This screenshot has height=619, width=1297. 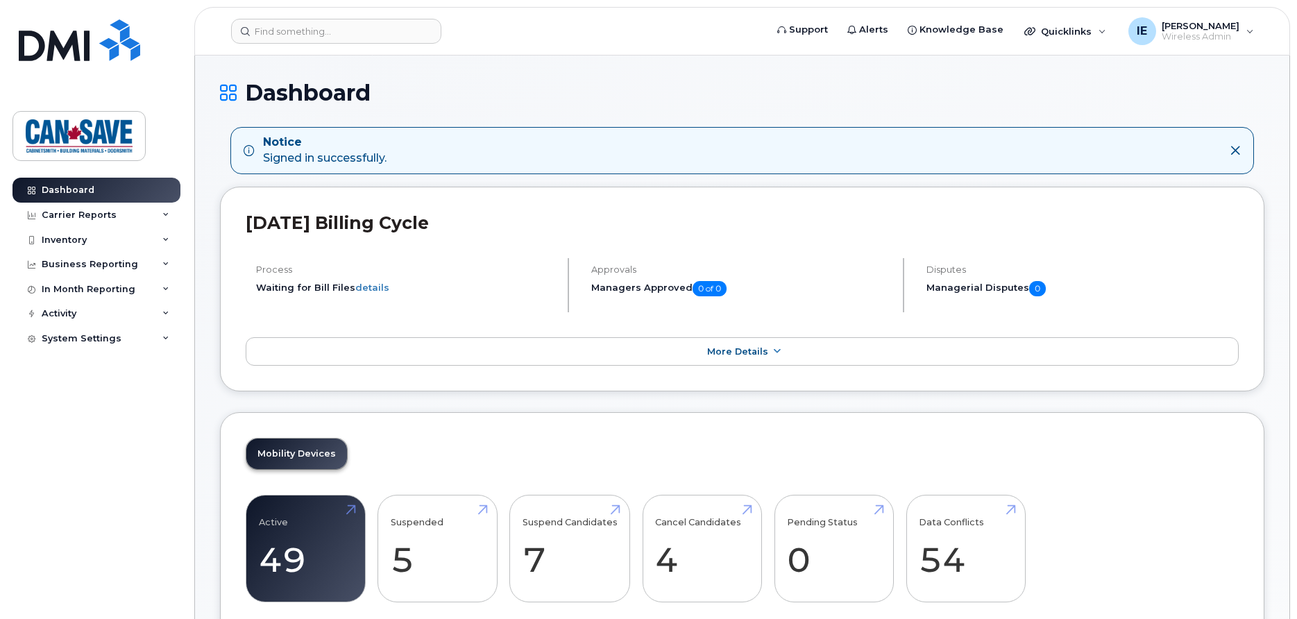 What do you see at coordinates (741, 289) in the screenshot?
I see `h5: Managers Approved` at bounding box center [741, 289].